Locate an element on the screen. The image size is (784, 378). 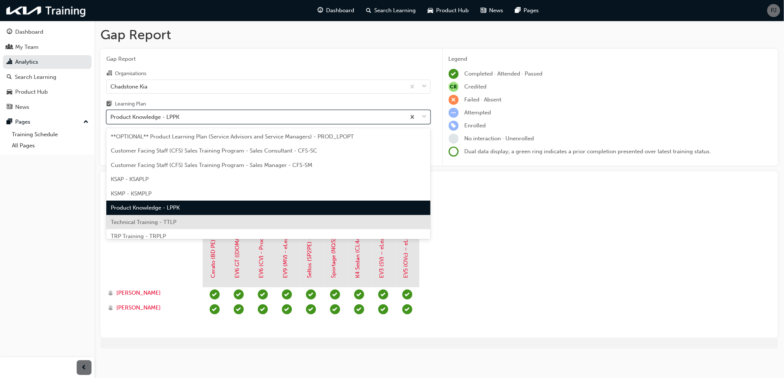
span: News is located at coordinates (496, 10).